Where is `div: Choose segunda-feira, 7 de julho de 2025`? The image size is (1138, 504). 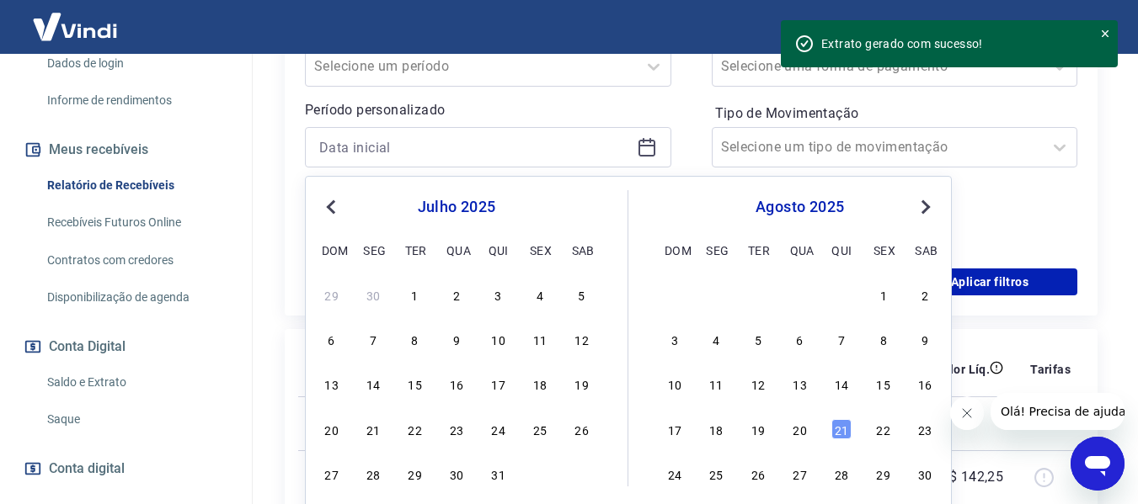 div: Choose segunda-feira, 7 de julho de 2025 is located at coordinates (373, 339).